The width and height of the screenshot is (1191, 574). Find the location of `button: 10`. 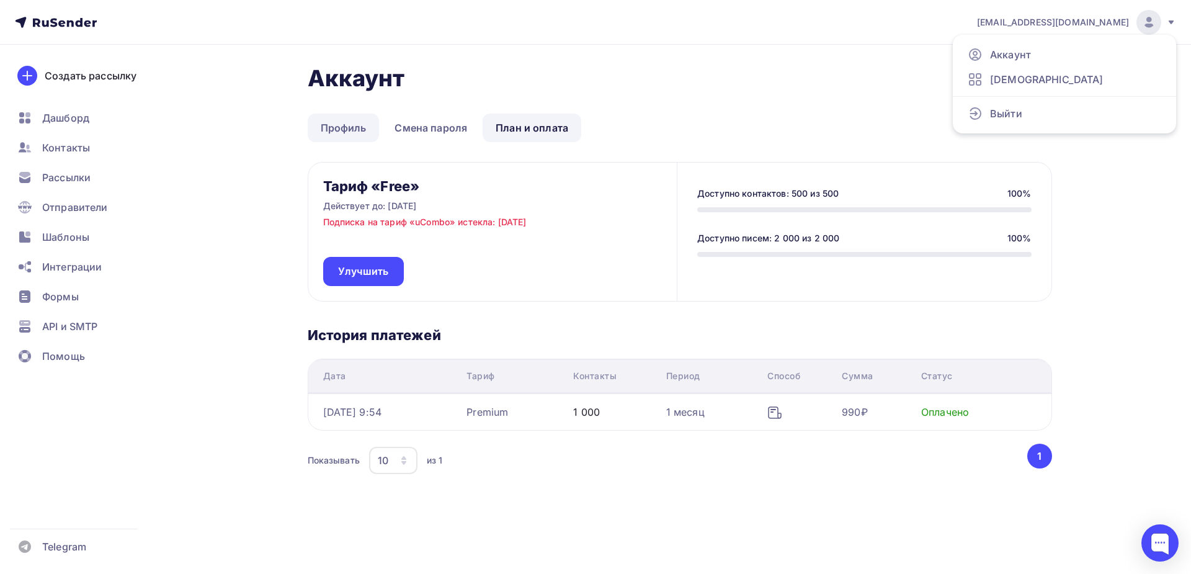

button: 10 is located at coordinates (393, 460).